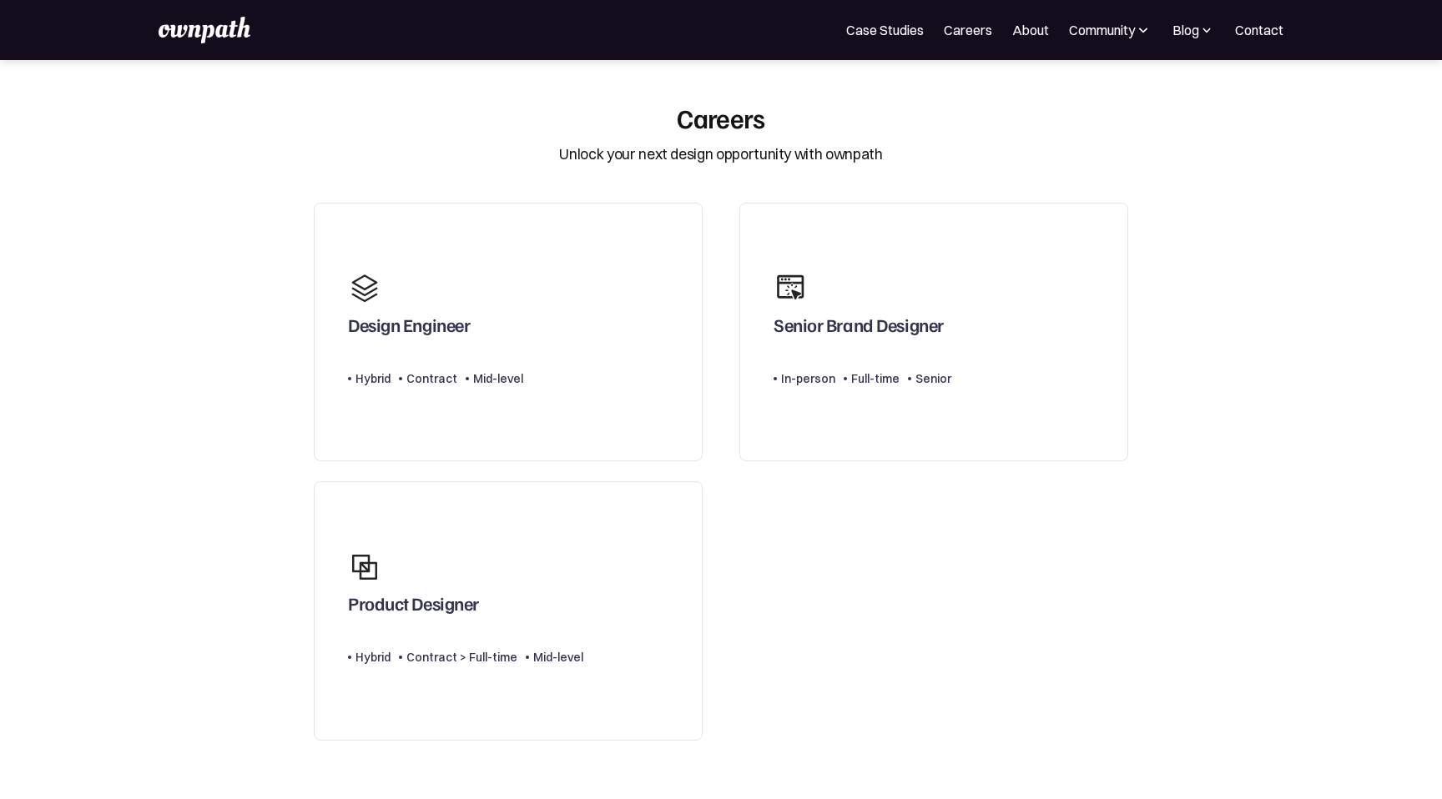  Describe the element at coordinates (968, 30) in the screenshot. I see `a: Careers` at that location.